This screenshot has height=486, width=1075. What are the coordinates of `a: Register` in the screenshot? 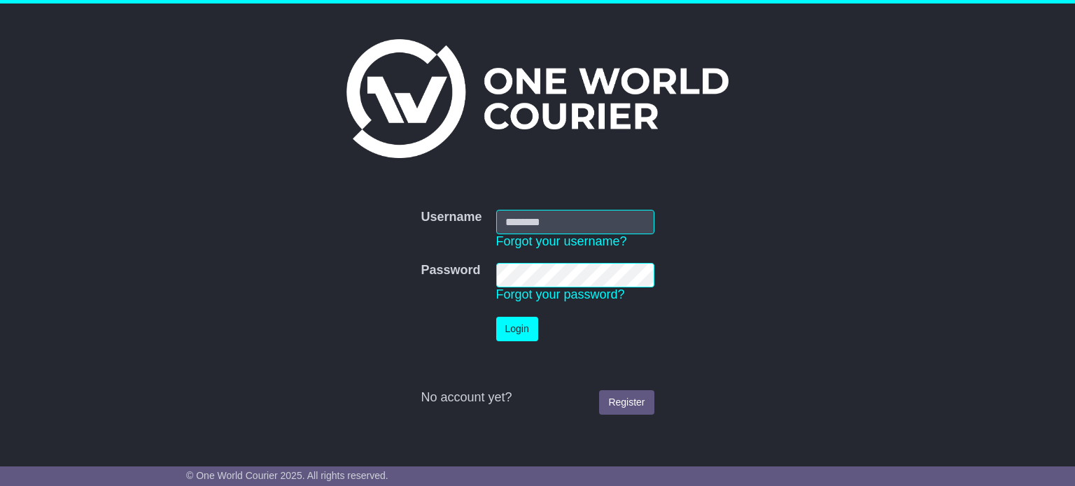 It's located at (626, 402).